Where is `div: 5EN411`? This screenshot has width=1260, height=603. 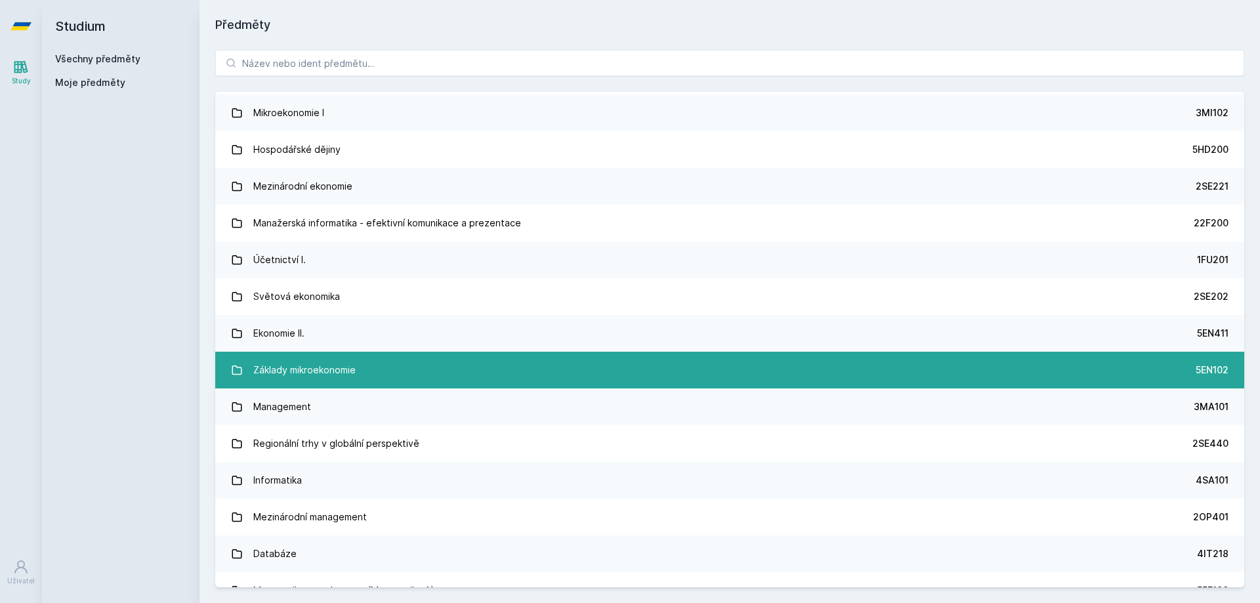
div: 5EN411 is located at coordinates (1213, 333).